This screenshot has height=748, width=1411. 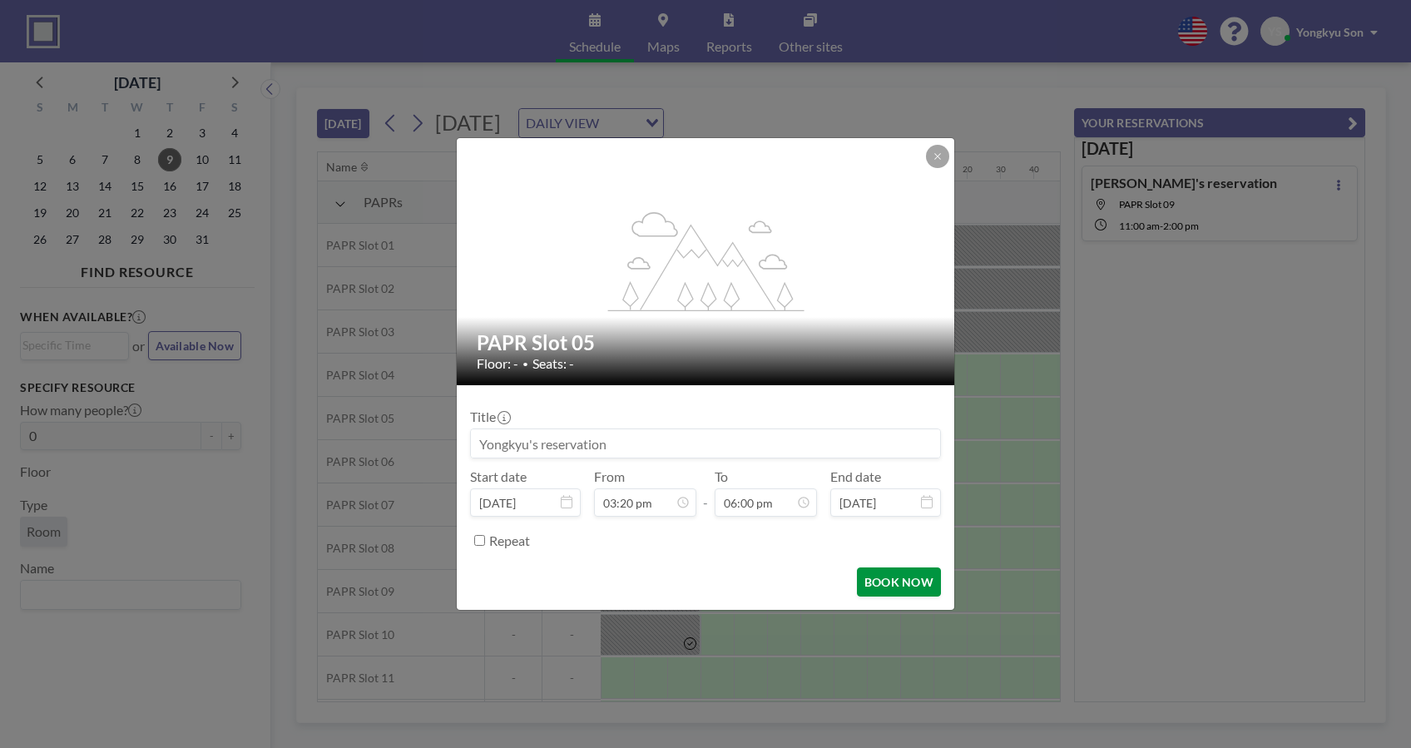 What do you see at coordinates (499, 477) in the screenshot?
I see `label: Start date` at bounding box center [499, 477].